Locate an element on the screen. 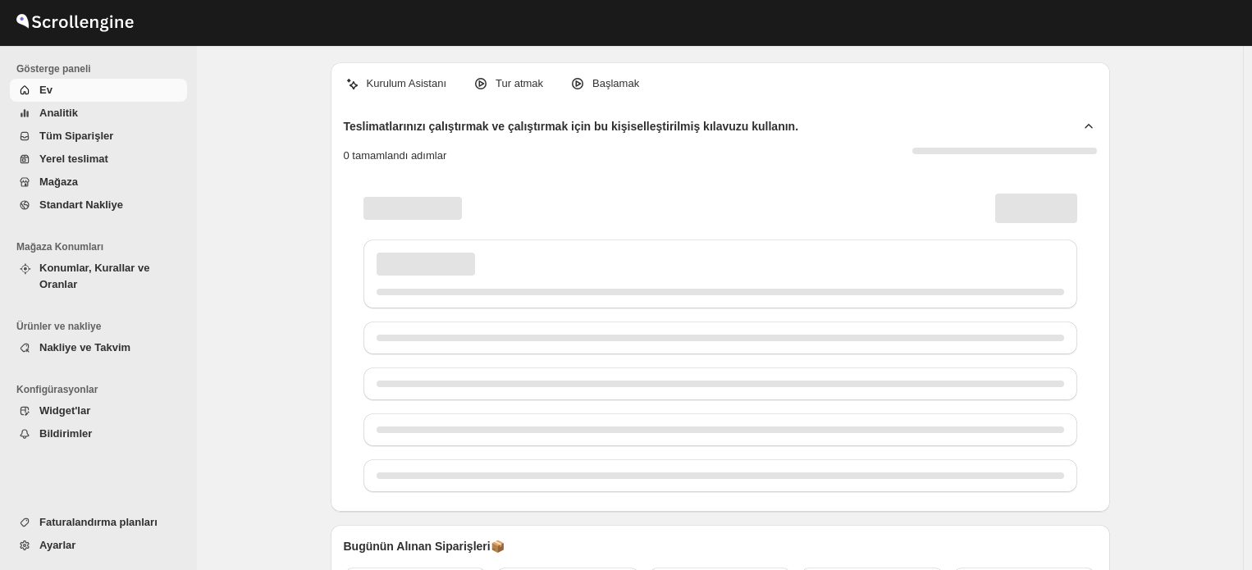 Image resolution: width=1252 pixels, height=570 pixels. span: Gösterge paneli is located at coordinates (103, 69).